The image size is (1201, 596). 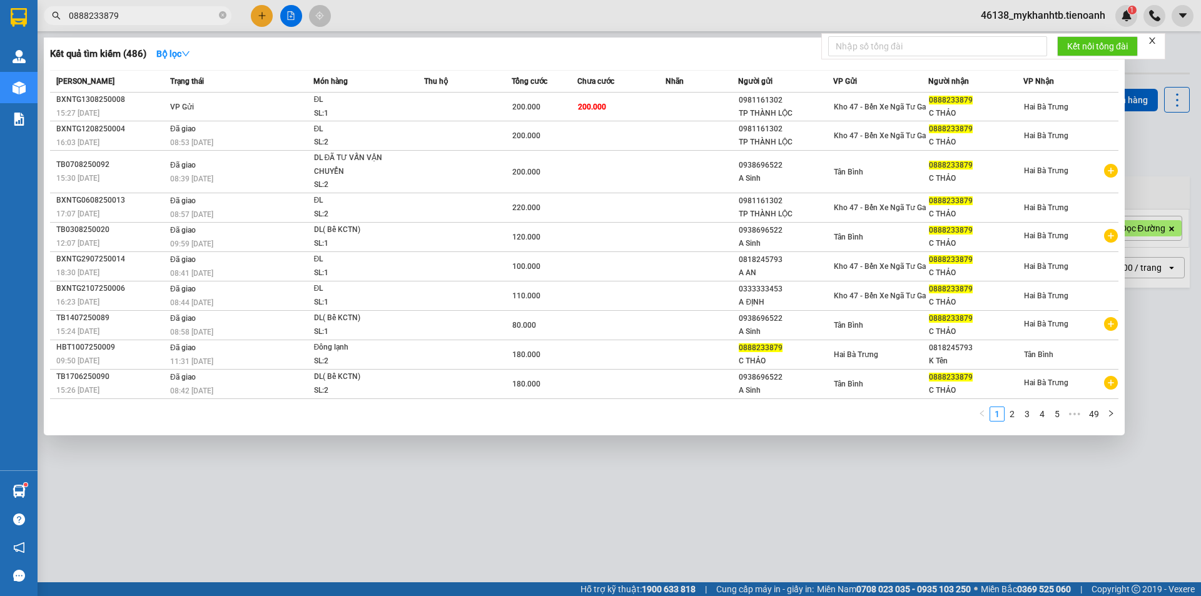 I want to click on span: down, so click(x=186, y=54).